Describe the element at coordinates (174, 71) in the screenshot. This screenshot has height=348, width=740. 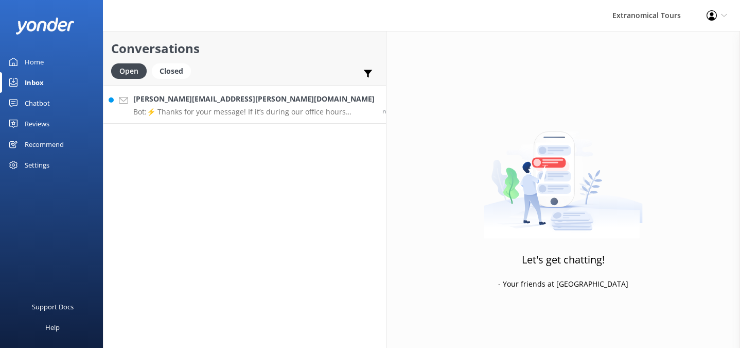
I see `a: Closed` at that location.